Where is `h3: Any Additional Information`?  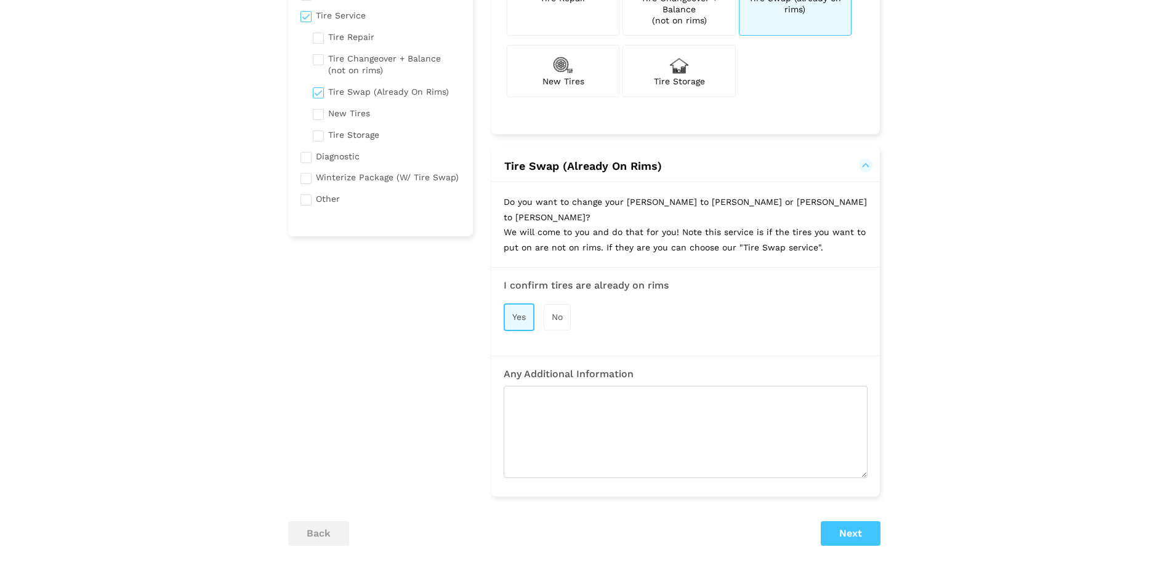
h3: Any Additional Information is located at coordinates (685, 374).